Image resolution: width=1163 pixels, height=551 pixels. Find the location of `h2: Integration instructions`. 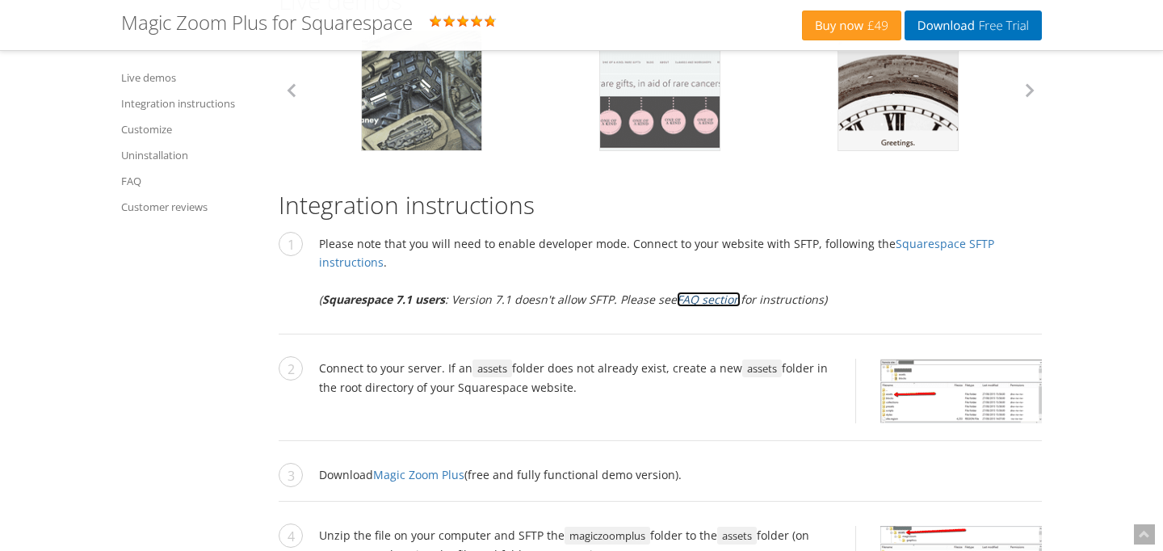

h2: Integration instructions is located at coordinates (660, 204).